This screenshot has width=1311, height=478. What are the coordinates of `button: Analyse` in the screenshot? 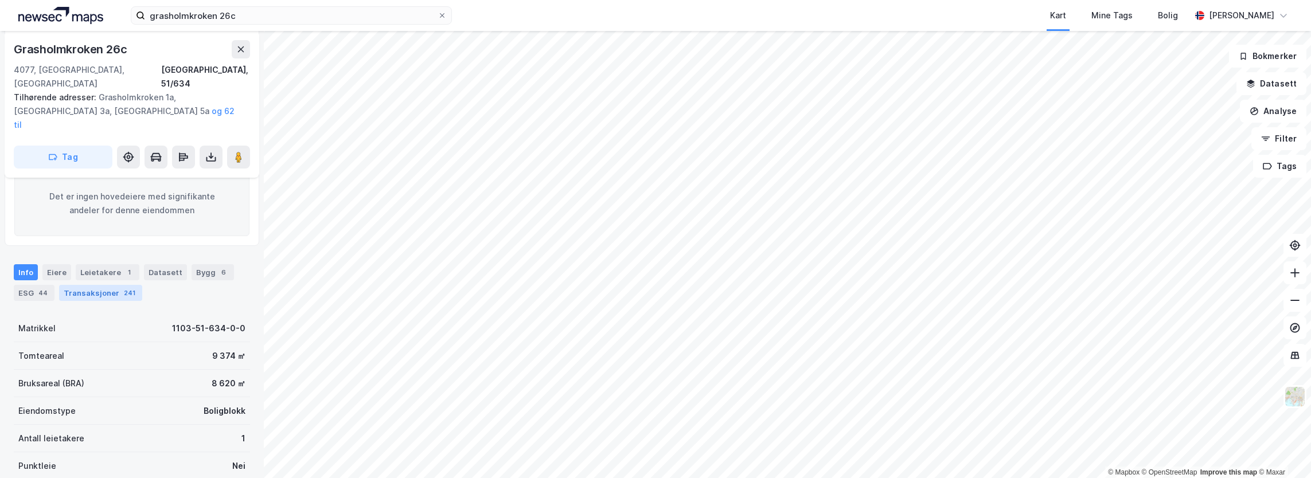 It's located at (1273, 111).